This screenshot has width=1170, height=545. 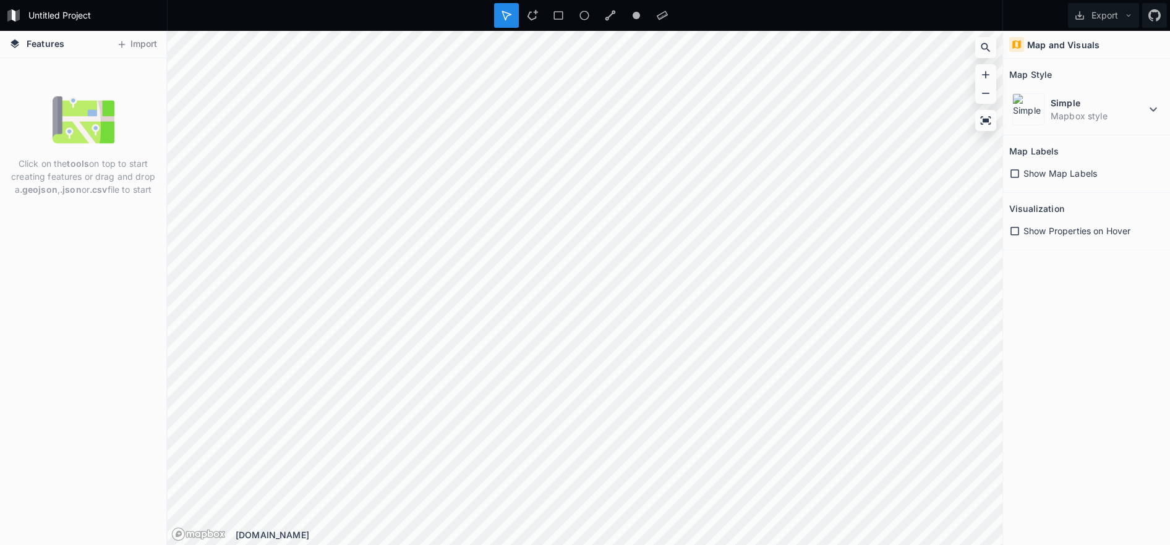 I want to click on a: Mapbox logo, so click(x=198, y=534).